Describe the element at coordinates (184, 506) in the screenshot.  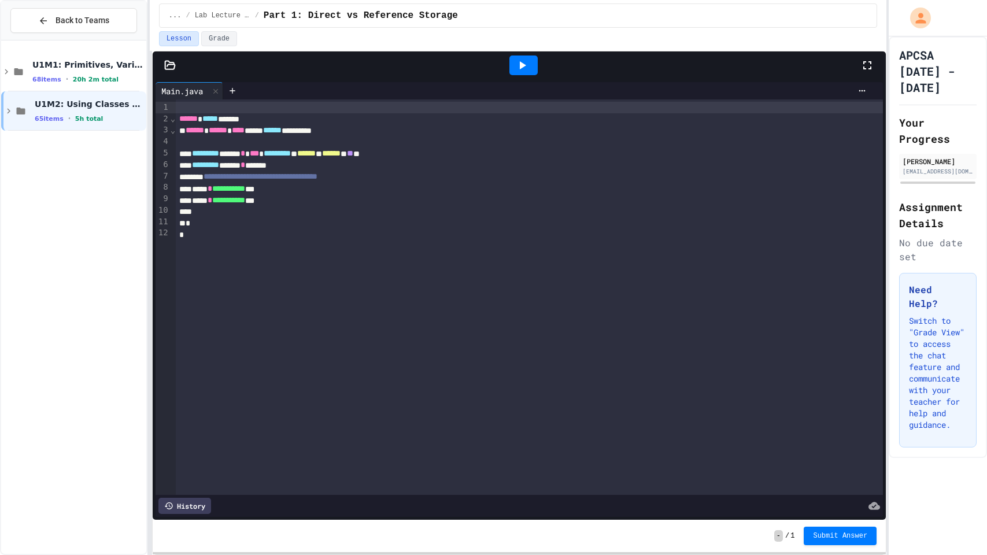
I see `div: History` at that location.